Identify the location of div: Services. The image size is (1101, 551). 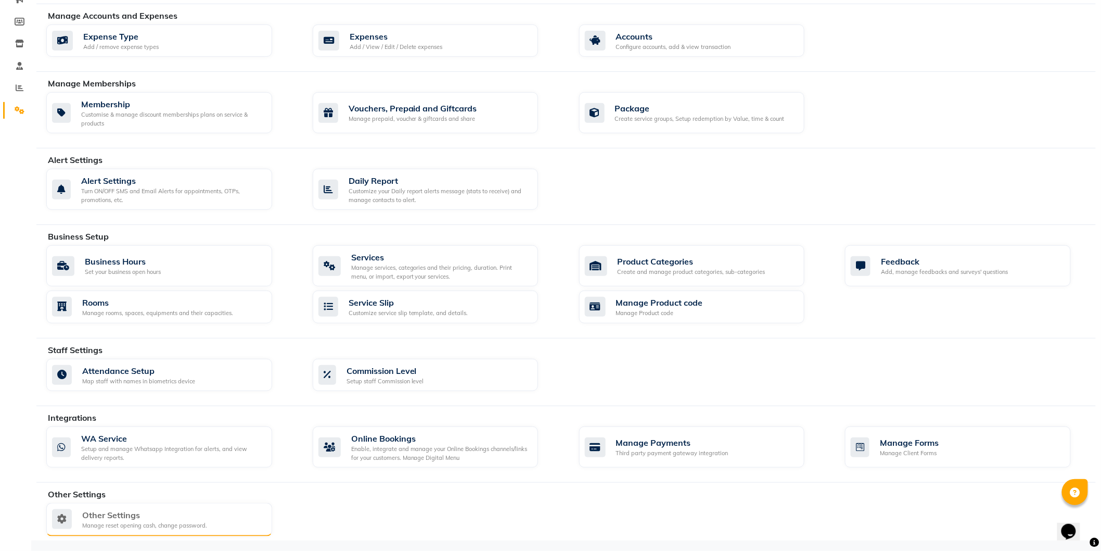
(441, 257).